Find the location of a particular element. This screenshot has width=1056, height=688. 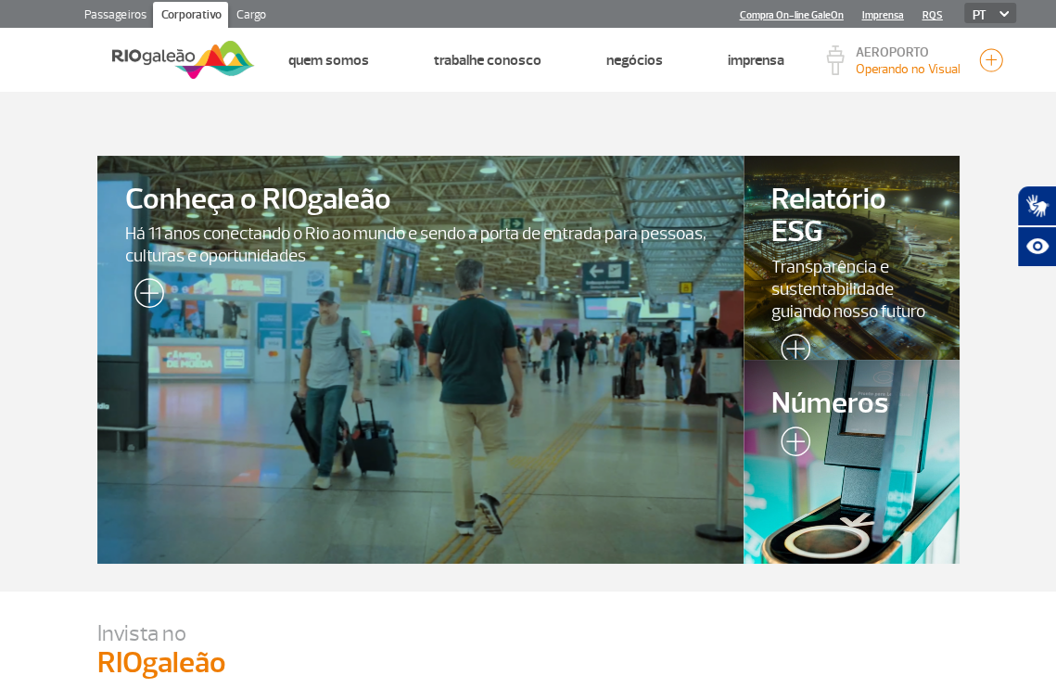

span: Relatório ESG is located at coordinates (851, 216).